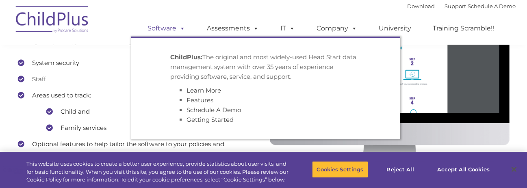 The width and height of the screenshot is (527, 188). I want to click on li: System security, so click(138, 63).